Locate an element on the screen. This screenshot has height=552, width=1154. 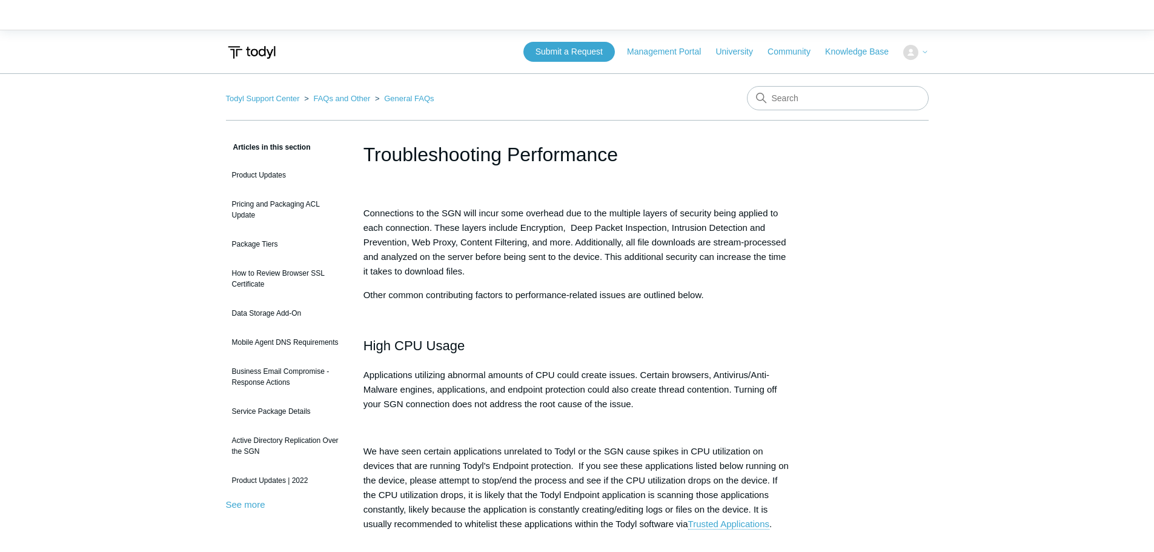
a: Active Directory Replication Over the SGN is located at coordinates (285, 446).